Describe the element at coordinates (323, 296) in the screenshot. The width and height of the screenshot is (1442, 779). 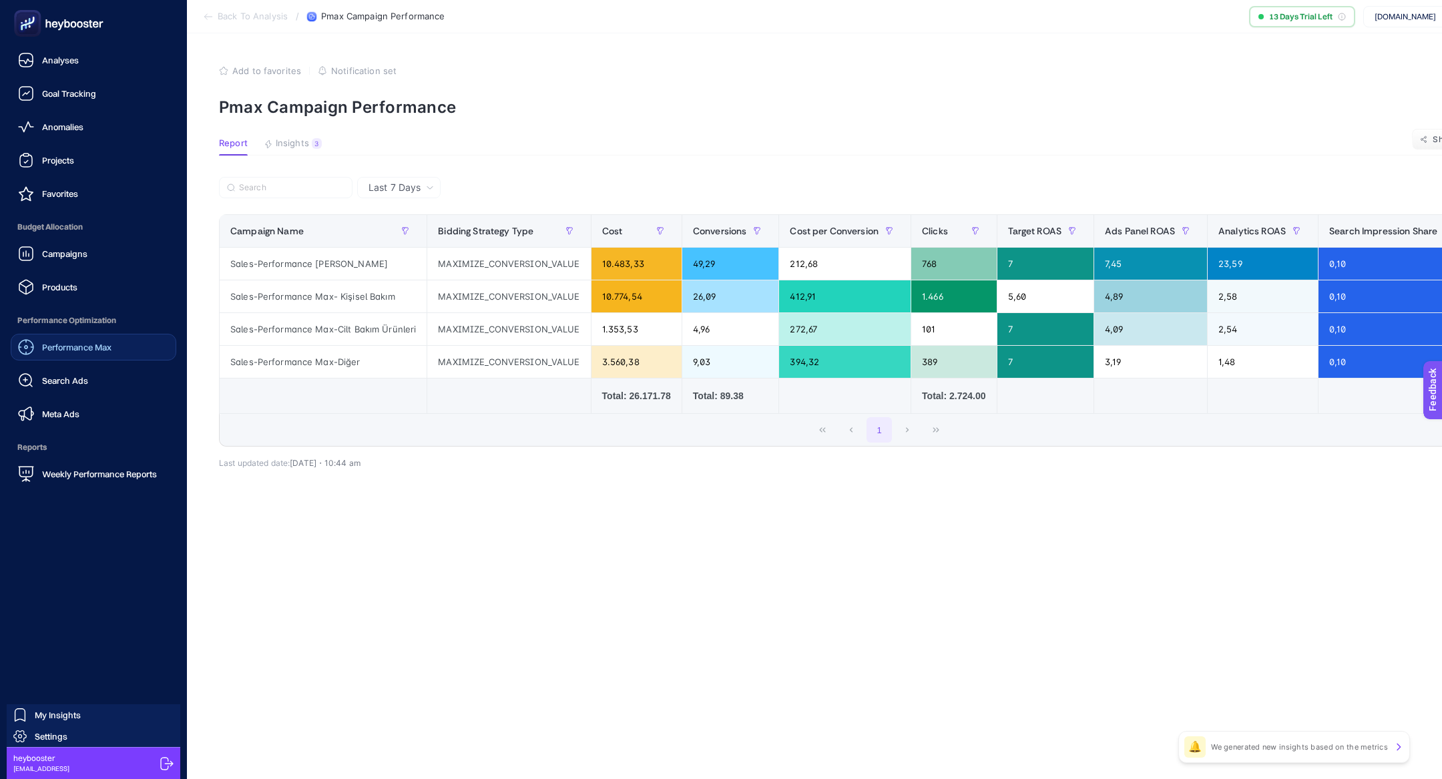
I see `div: Sales-Performance Max- Kişisel Bakım` at that location.